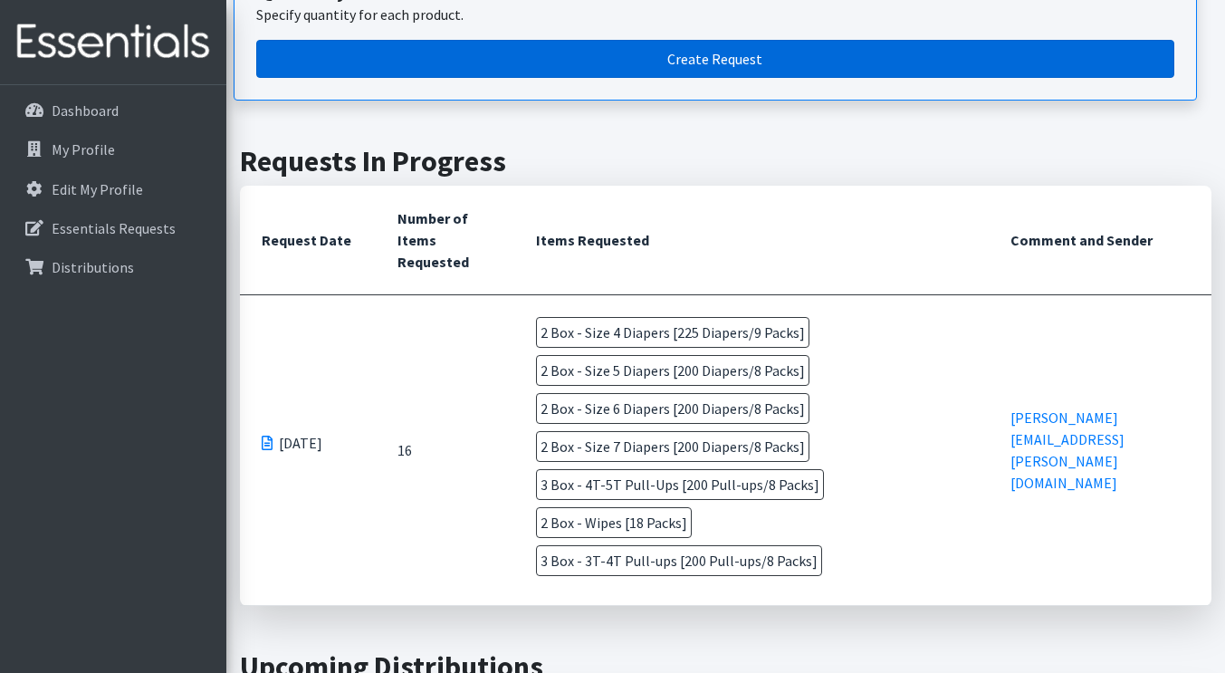 The image size is (1225, 673). What do you see at coordinates (113, 228) in the screenshot?
I see `p: Essentials Requests` at bounding box center [113, 228].